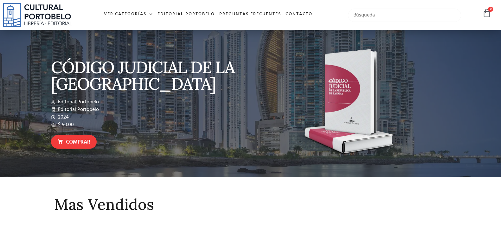 The height and width of the screenshot is (232, 501). Describe the element at coordinates (186, 14) in the screenshot. I see `a: Editorial Portobelo` at that location.